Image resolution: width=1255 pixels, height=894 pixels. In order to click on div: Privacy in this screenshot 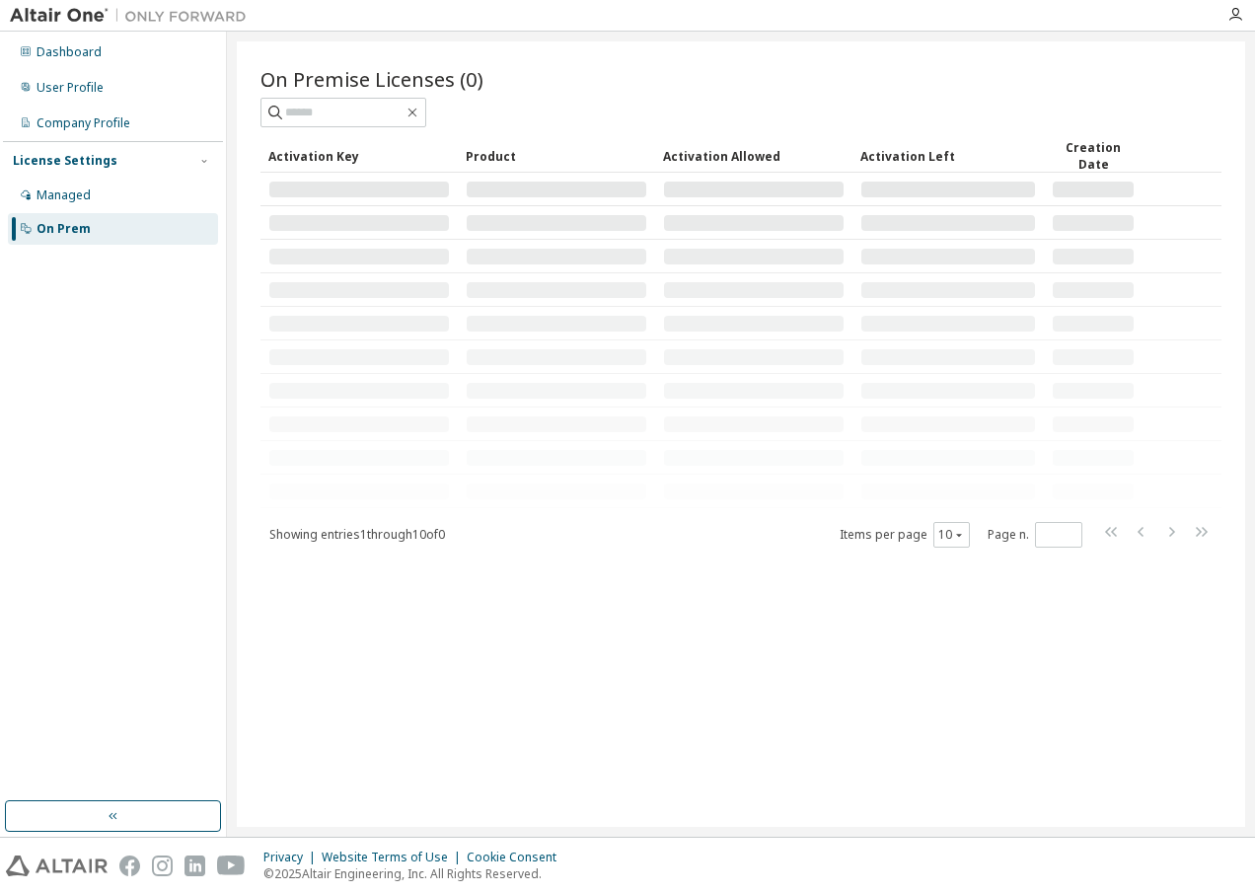, I will do `click(292, 858)`.